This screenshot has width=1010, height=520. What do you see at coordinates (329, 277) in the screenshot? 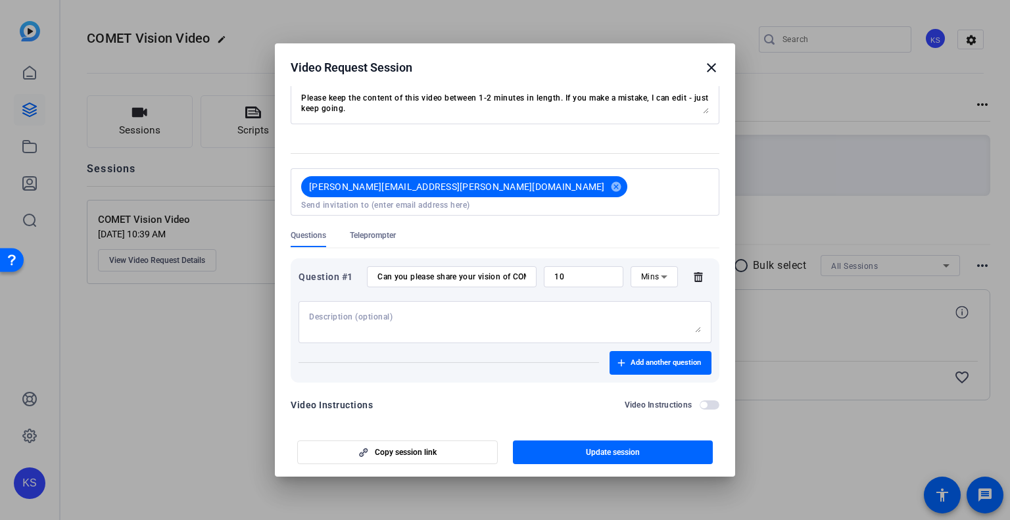
I see `div: Question #1` at bounding box center [329, 277].